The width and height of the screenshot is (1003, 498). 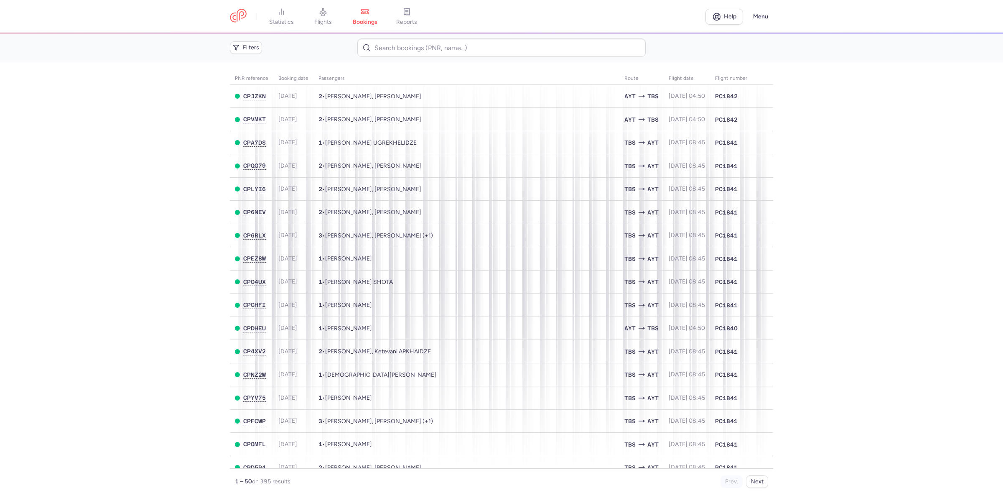 What do you see at coordinates (730, 16) in the screenshot?
I see `span: Help` at bounding box center [730, 16].